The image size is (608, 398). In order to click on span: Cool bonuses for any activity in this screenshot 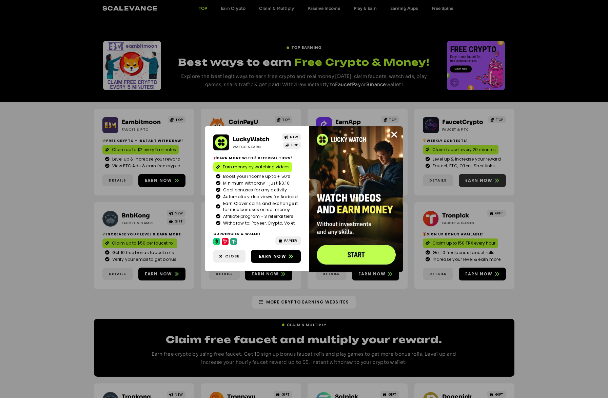, I will do `click(254, 190)`.